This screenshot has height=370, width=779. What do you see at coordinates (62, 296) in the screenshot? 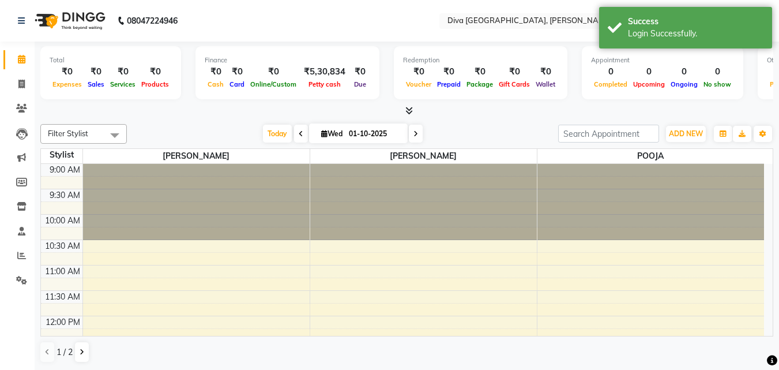
I see `div: 11:30 AM` at bounding box center [62, 296].